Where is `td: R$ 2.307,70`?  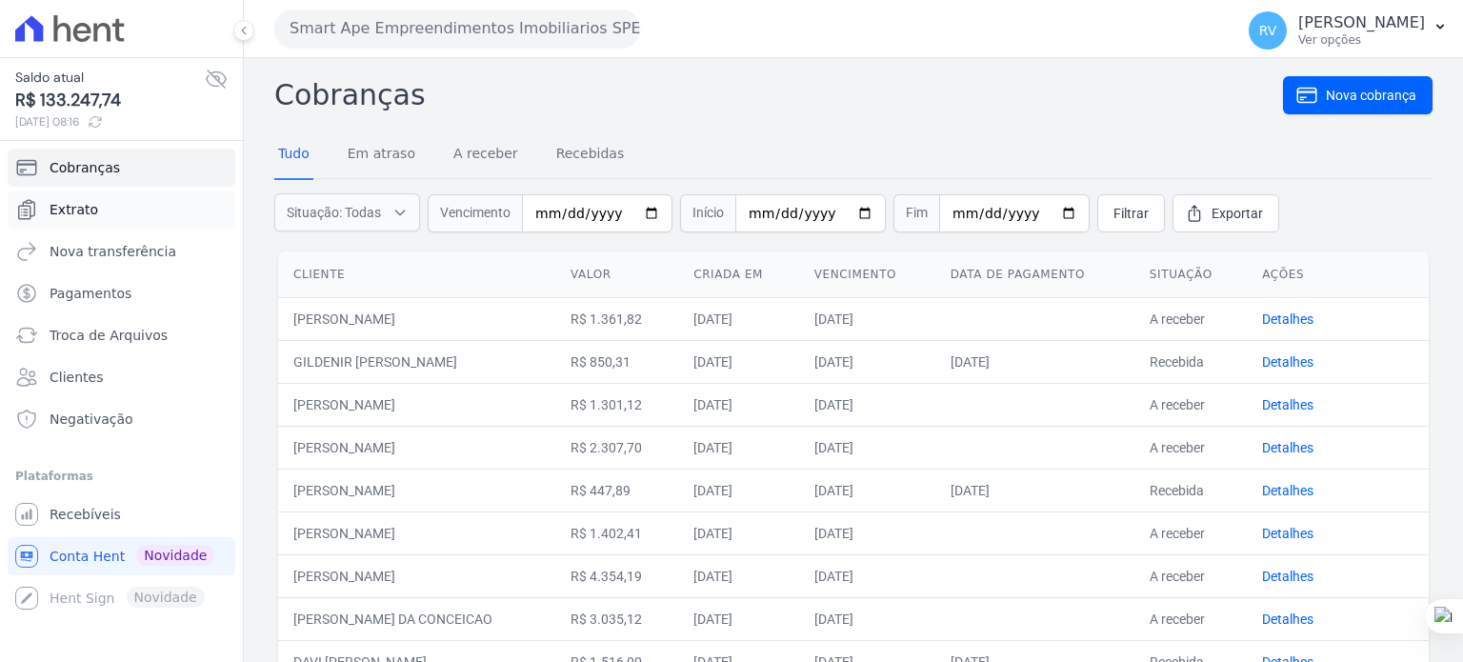 td: R$ 2.307,70 is located at coordinates (616, 447).